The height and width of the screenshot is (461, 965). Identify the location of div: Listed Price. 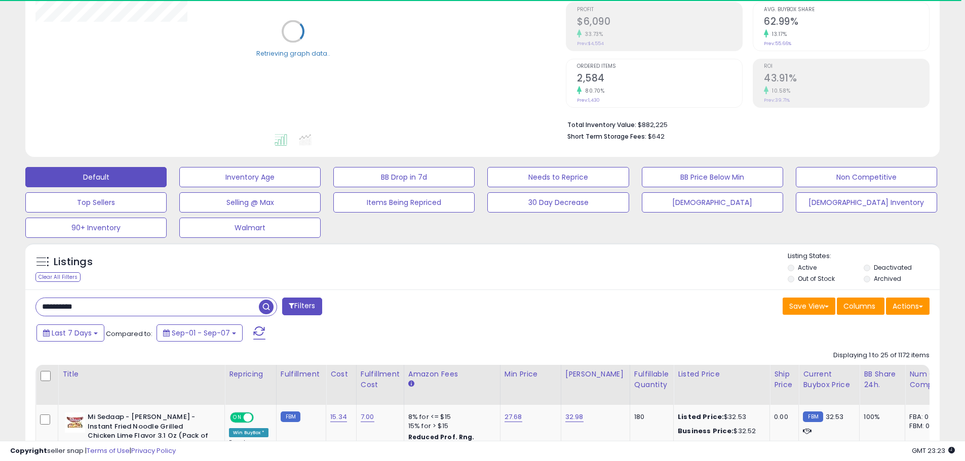
(721, 374).